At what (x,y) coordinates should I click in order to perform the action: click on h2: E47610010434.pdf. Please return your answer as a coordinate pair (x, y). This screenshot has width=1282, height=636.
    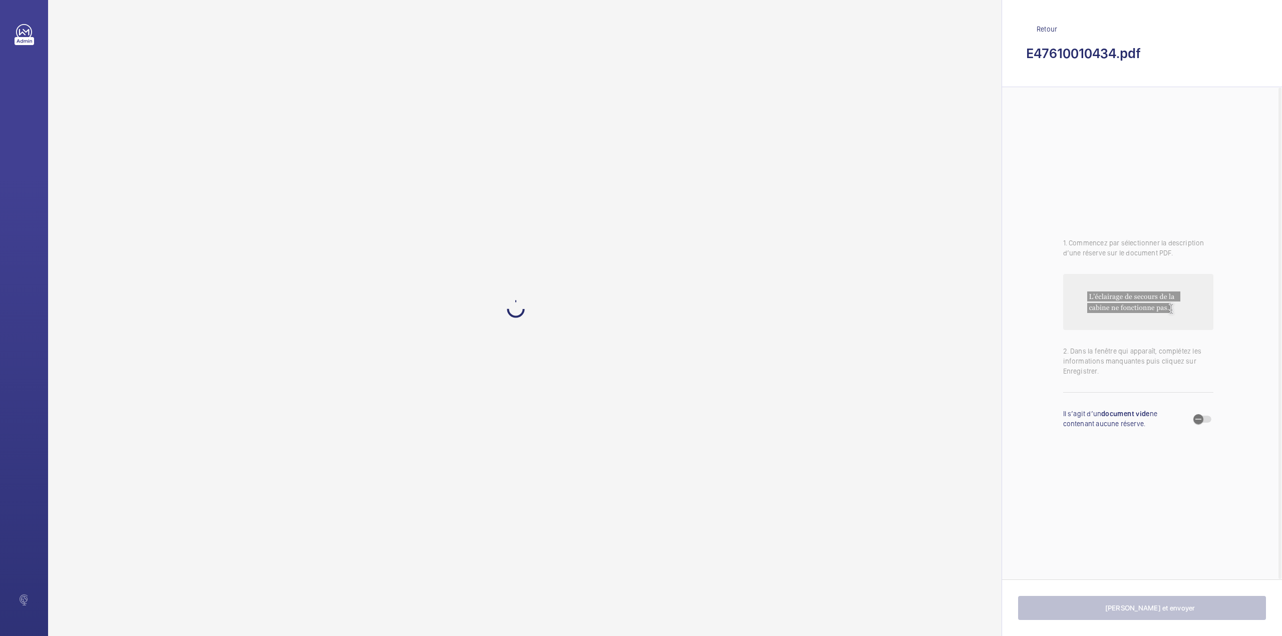
    Looking at the image, I should click on (1142, 53).